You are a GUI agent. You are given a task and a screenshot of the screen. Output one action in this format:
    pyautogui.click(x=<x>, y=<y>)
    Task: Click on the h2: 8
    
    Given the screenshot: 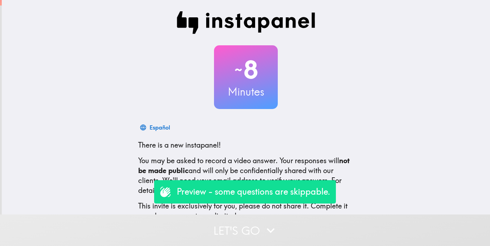 What is the action you would take?
    pyautogui.click(x=246, y=70)
    